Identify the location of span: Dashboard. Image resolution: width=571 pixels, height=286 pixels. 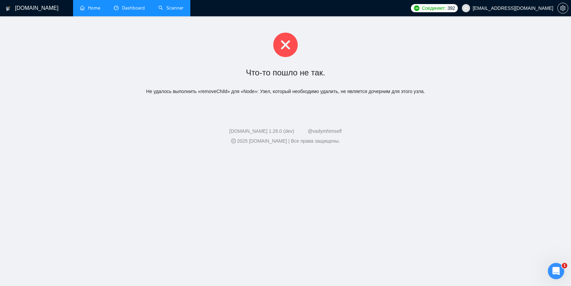
(133, 8).